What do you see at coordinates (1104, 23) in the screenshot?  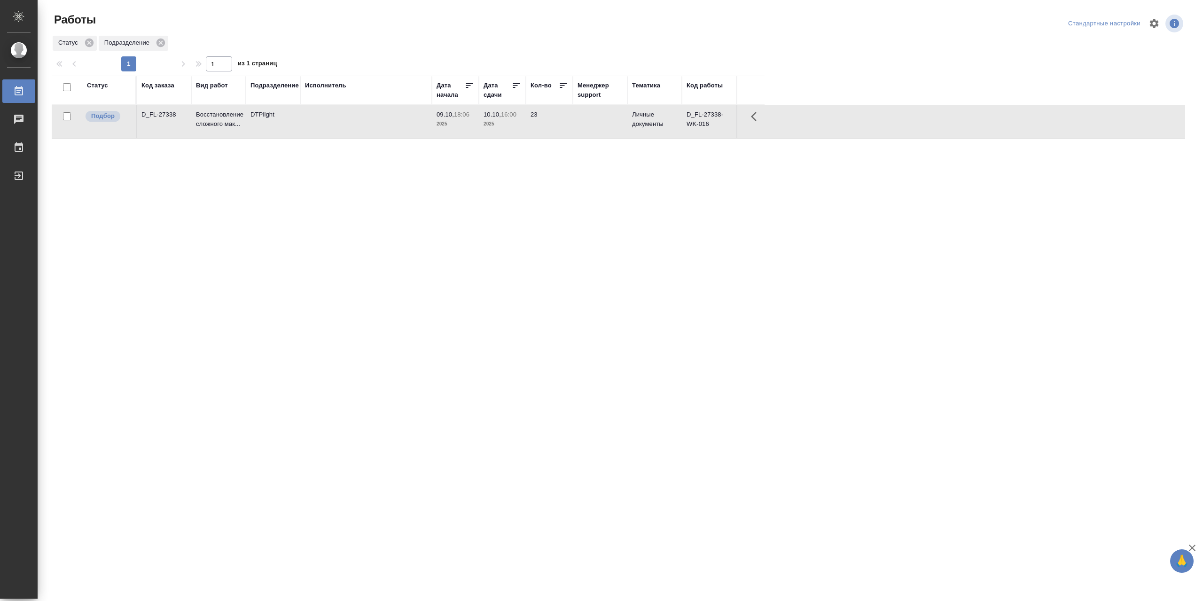 I see `div: split button` at bounding box center [1104, 23].